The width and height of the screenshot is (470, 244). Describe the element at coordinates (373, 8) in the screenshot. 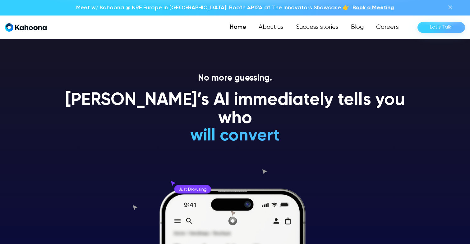

I see `a: Book a Meeting` at that location.